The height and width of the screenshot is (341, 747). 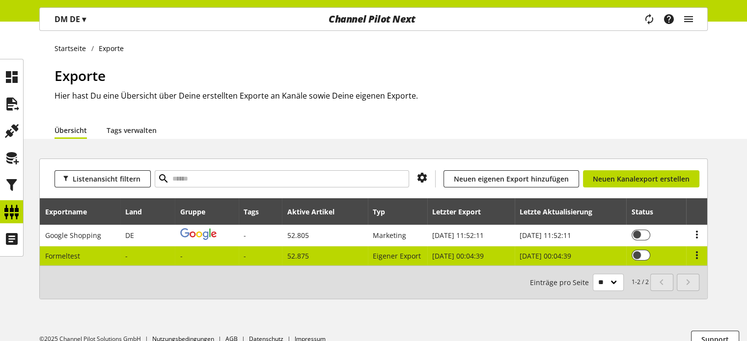 What do you see at coordinates (130, 235) in the screenshot?
I see `span: Deutschland` at bounding box center [130, 235].